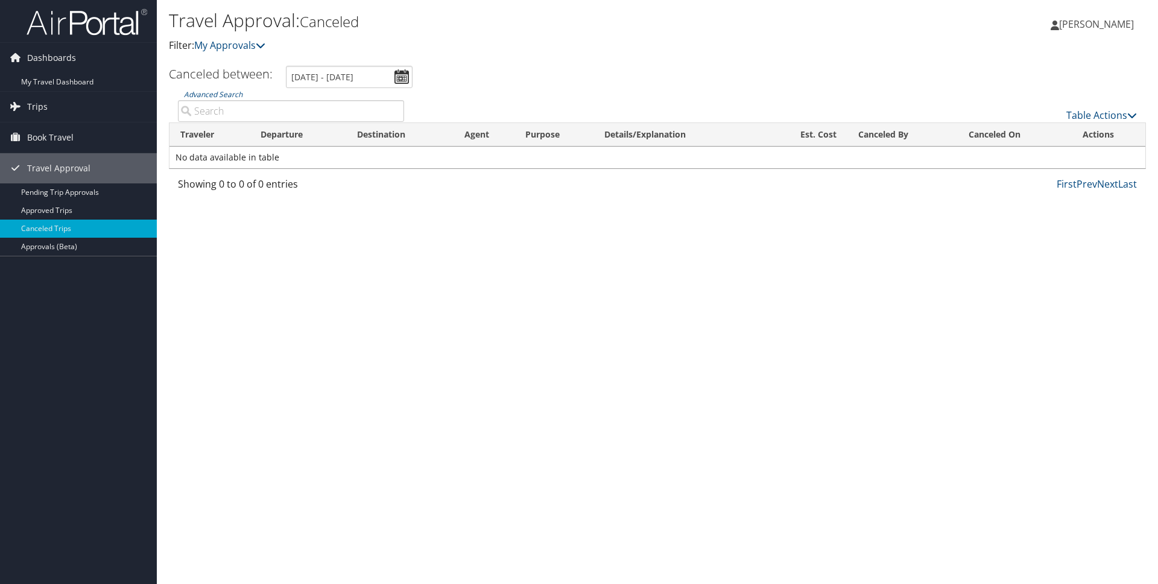 The width and height of the screenshot is (1158, 584). I want to click on th: Departure: activate to sort column ascending, so click(298, 135).